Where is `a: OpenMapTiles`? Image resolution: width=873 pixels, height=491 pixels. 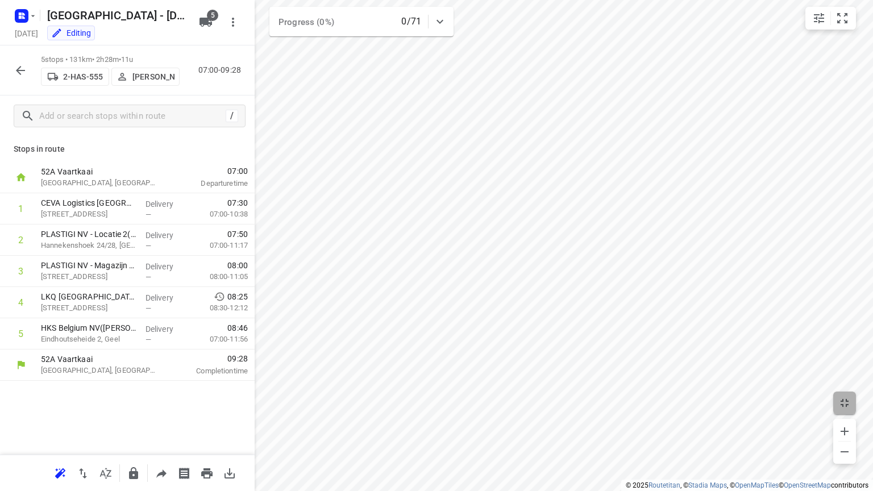 a: OpenMapTiles is located at coordinates (756, 485).